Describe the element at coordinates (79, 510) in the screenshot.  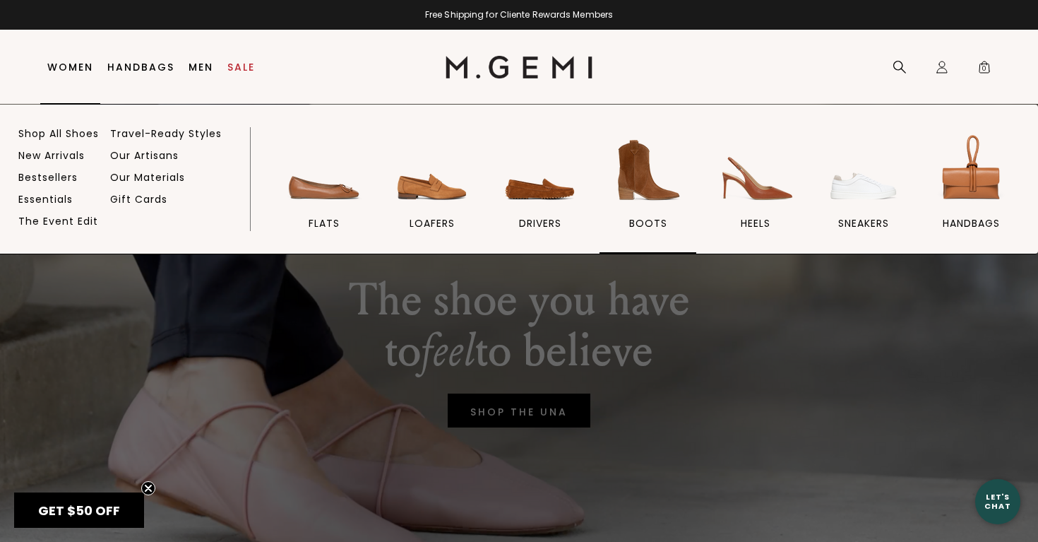
I see `div: GET $50 OFFClose teaser` at that location.